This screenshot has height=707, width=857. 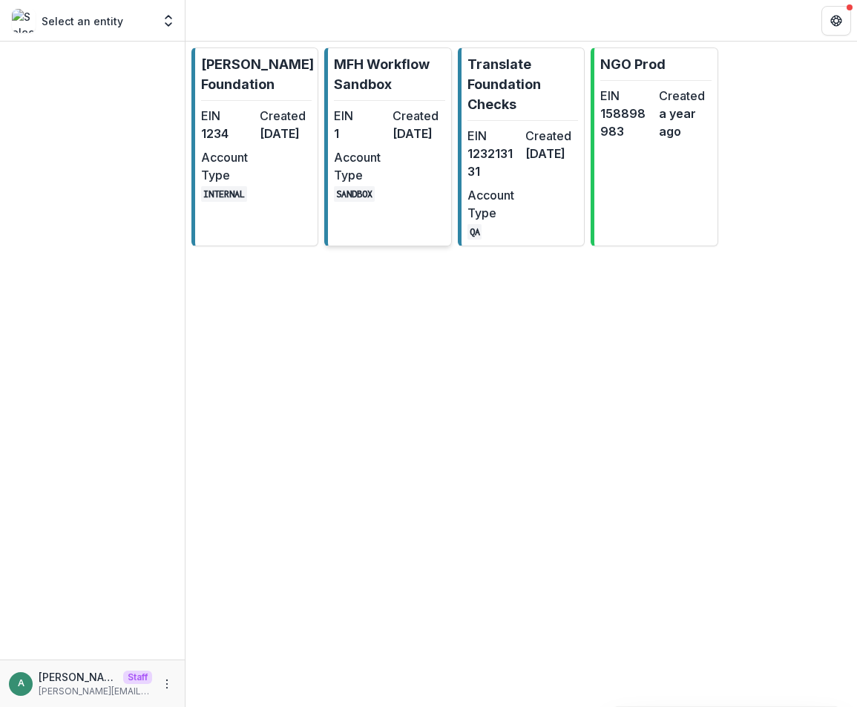 I want to click on a: NGO ProdEIN158898983Createda year ago, so click(x=654, y=147).